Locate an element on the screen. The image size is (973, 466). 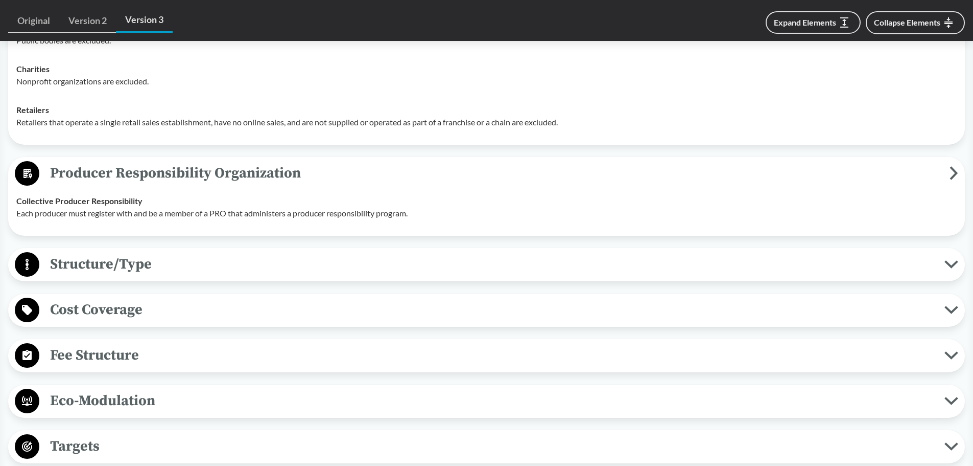
span: Structure/Type is located at coordinates (492, 264).